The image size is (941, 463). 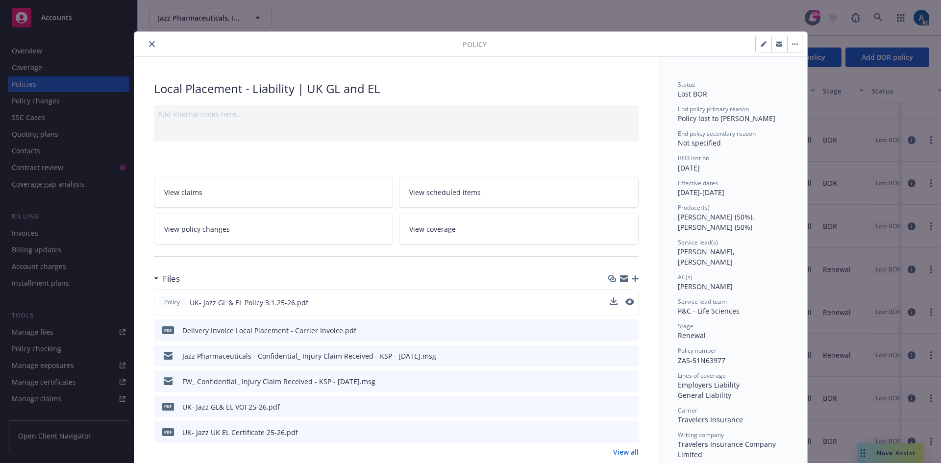 I want to click on div: Delivery Invoice Local Placement - Carrier Invoice.pdf, so click(x=269, y=330).